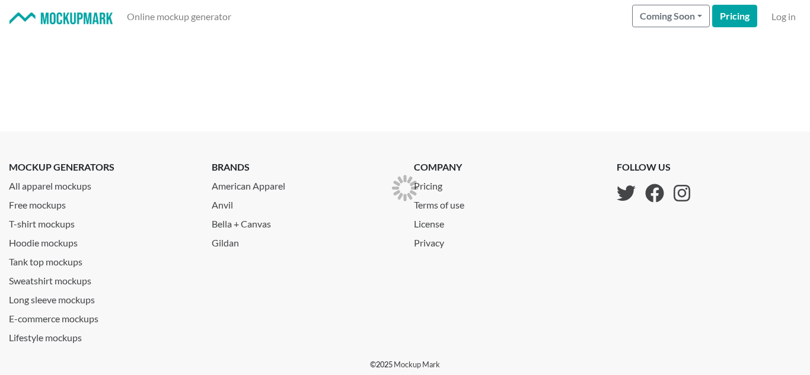  What do you see at coordinates (304, 203) in the screenshot?
I see `a: Anvil` at bounding box center [304, 203].